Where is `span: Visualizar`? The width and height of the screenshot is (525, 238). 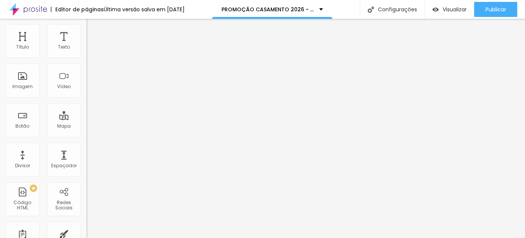 span: Visualizar is located at coordinates (455, 9).